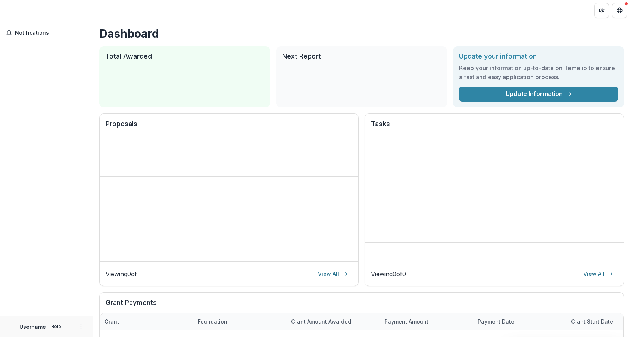 This screenshot has height=337, width=630. What do you see at coordinates (185, 56) in the screenshot?
I see `h2: Total Awarded` at bounding box center [185, 56].